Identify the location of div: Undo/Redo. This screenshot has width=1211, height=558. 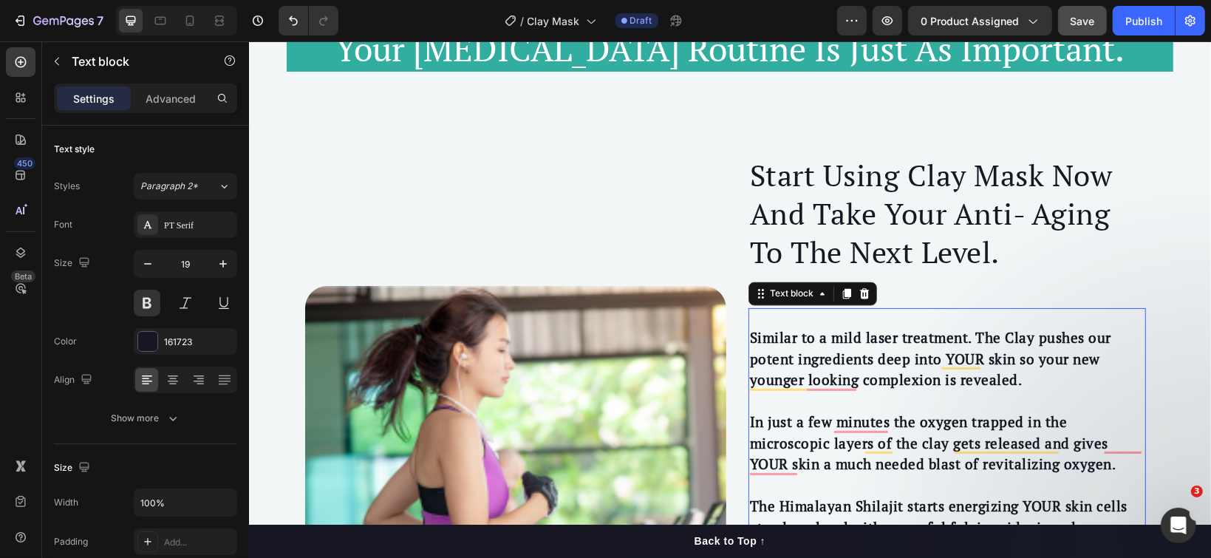
(308, 21).